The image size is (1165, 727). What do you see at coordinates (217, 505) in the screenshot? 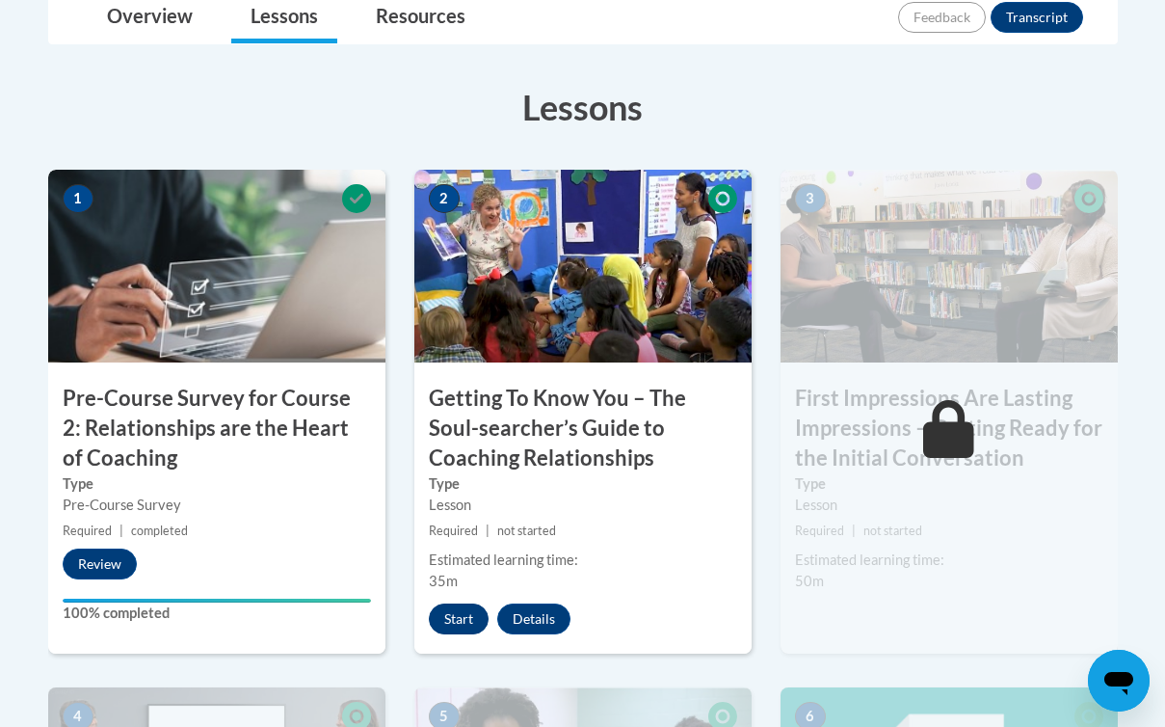
I see `div: Pre-Course Survey` at bounding box center [217, 505].